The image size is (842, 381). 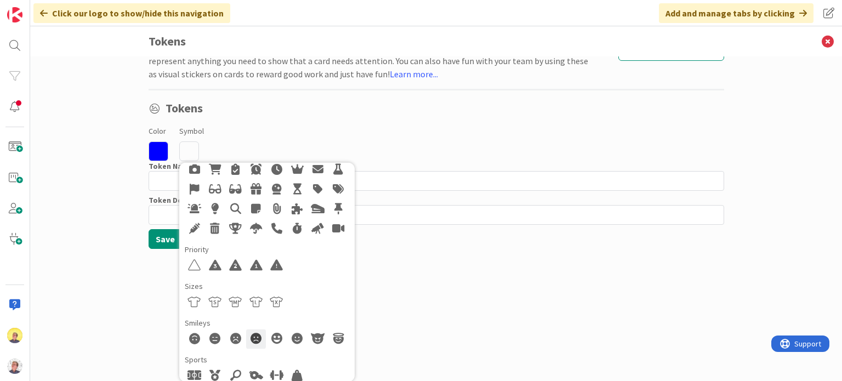 What do you see at coordinates (15, 15) in the screenshot?
I see `img: Visit kanbanzone.com` at bounding box center [15, 15].